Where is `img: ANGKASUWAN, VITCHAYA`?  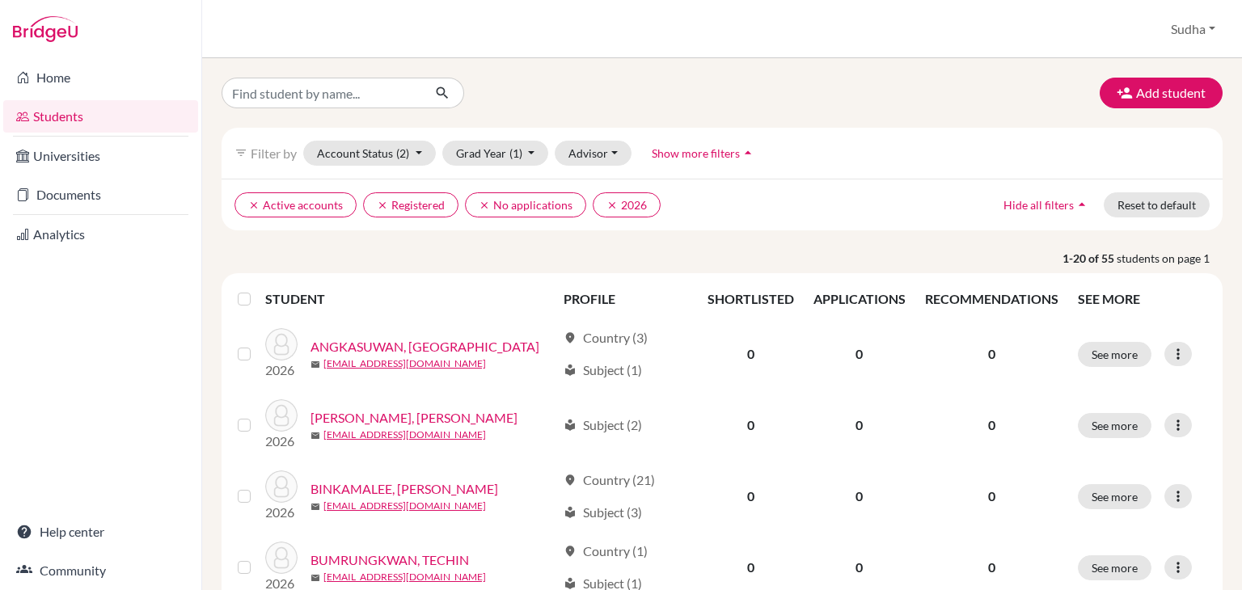
img: ANGKASUWAN, VITCHAYA is located at coordinates (281, 344).